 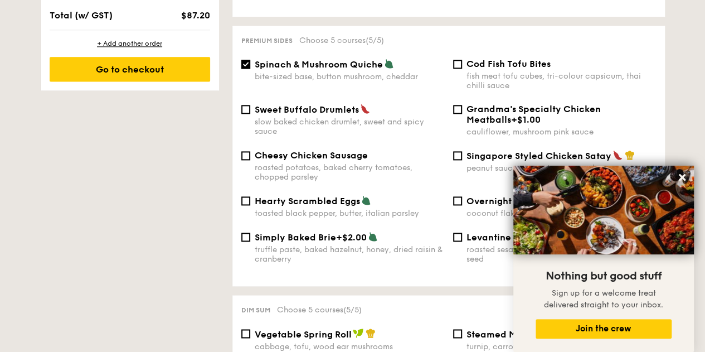 I want to click on span: Total (w/ GST), so click(x=81, y=15).